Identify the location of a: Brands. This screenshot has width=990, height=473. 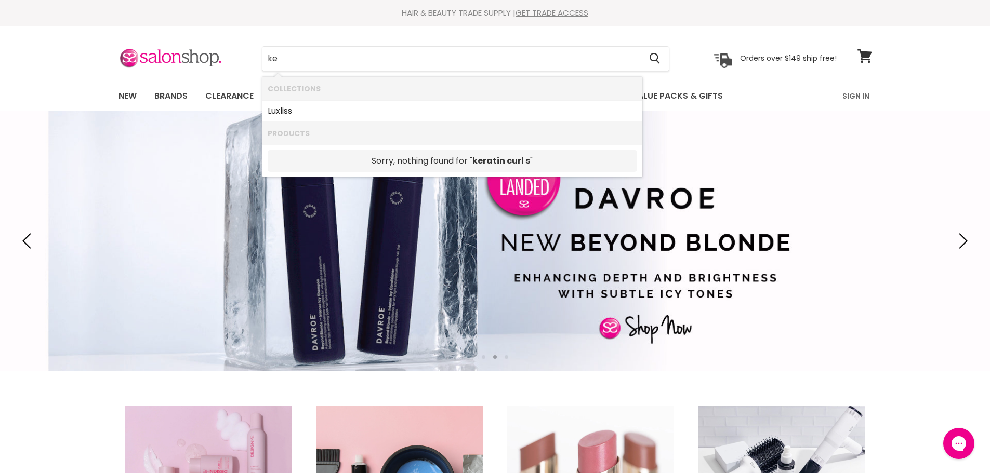
(171, 96).